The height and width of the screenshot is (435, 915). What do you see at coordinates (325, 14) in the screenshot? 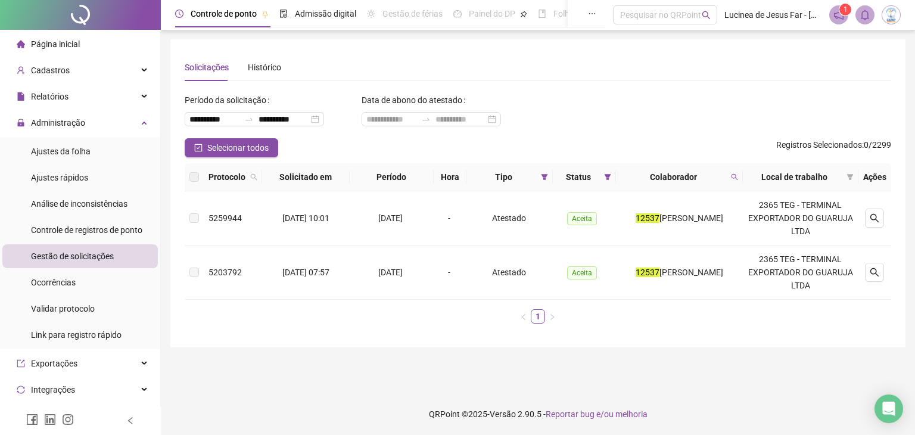
I see `span: Admissão digital` at bounding box center [325, 14].